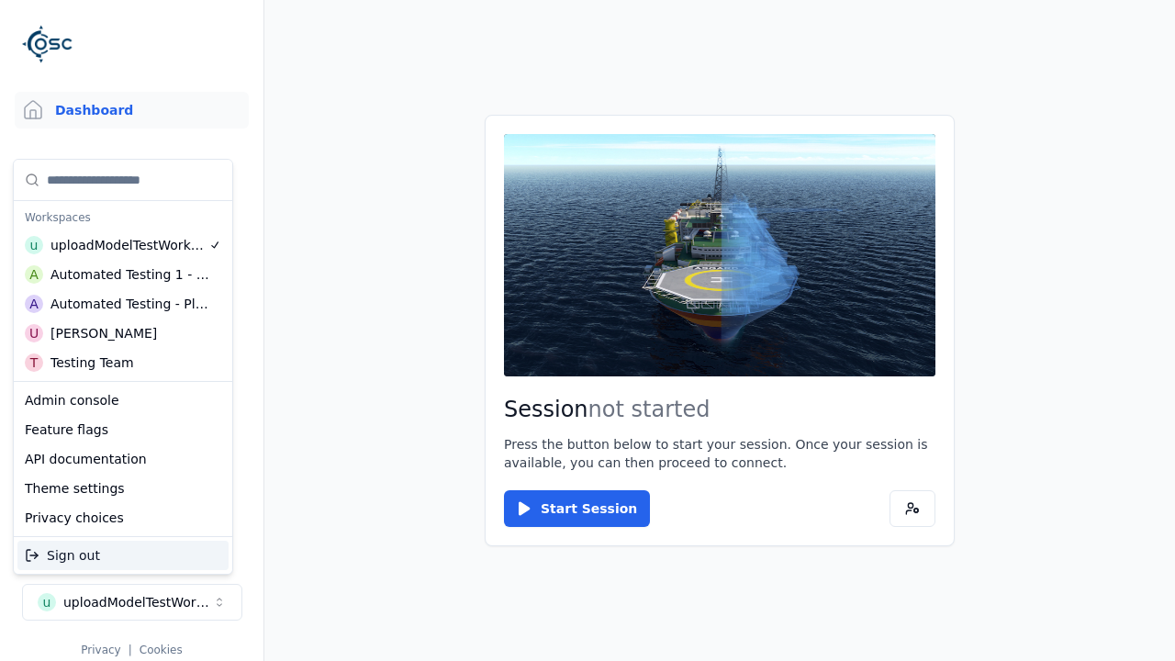  What do you see at coordinates (123, 459) in the screenshot?
I see `div: API documentation` at bounding box center [123, 459].